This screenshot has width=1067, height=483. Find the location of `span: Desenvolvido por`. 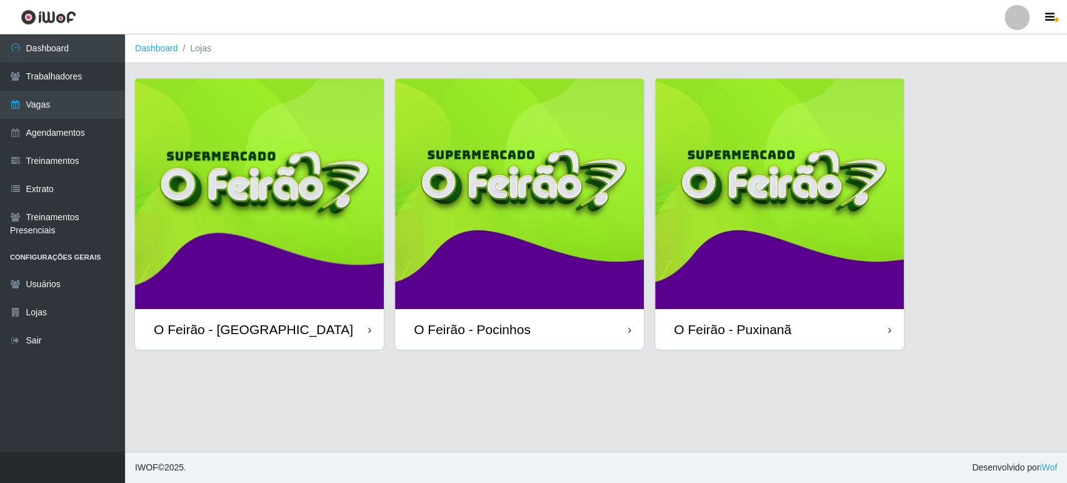

span: Desenvolvido por is located at coordinates (1015, 467).